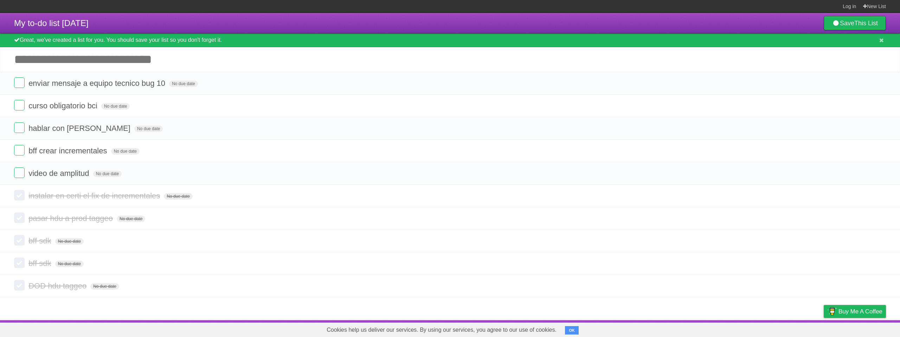  Describe the element at coordinates (798, 328) in the screenshot. I see `a: Terms` at that location.